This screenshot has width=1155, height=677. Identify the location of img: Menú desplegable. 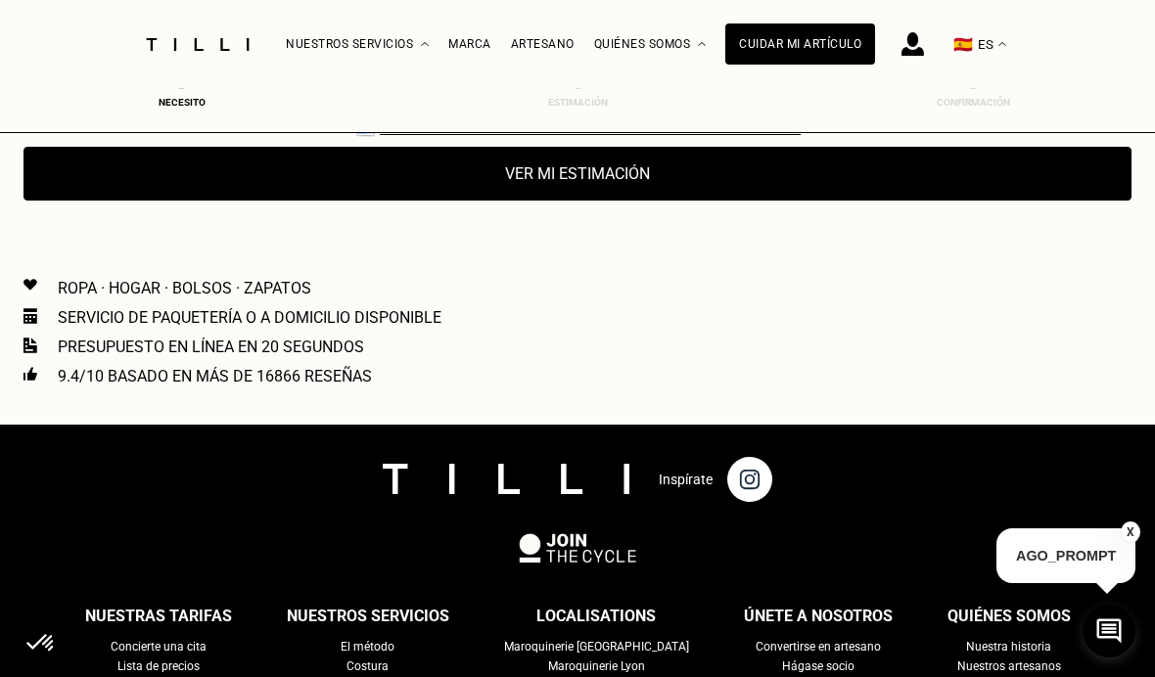
(425, 44).